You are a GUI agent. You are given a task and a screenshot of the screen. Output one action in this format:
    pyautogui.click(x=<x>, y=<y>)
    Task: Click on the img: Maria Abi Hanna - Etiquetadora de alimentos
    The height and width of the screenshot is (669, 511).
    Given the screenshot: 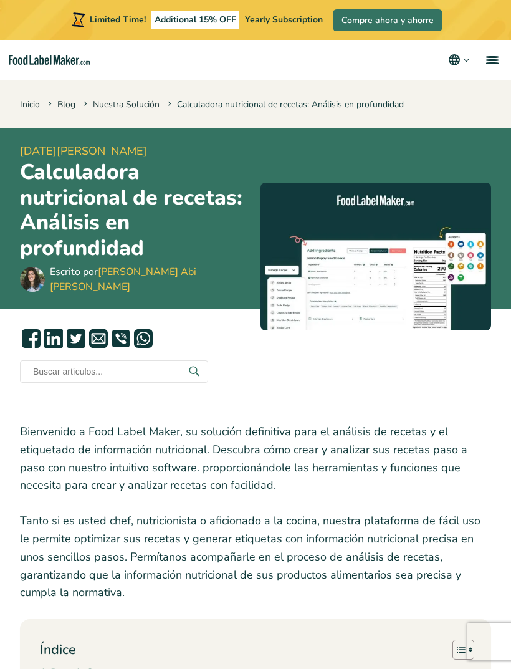 What is the action you would take?
    pyautogui.click(x=32, y=279)
    